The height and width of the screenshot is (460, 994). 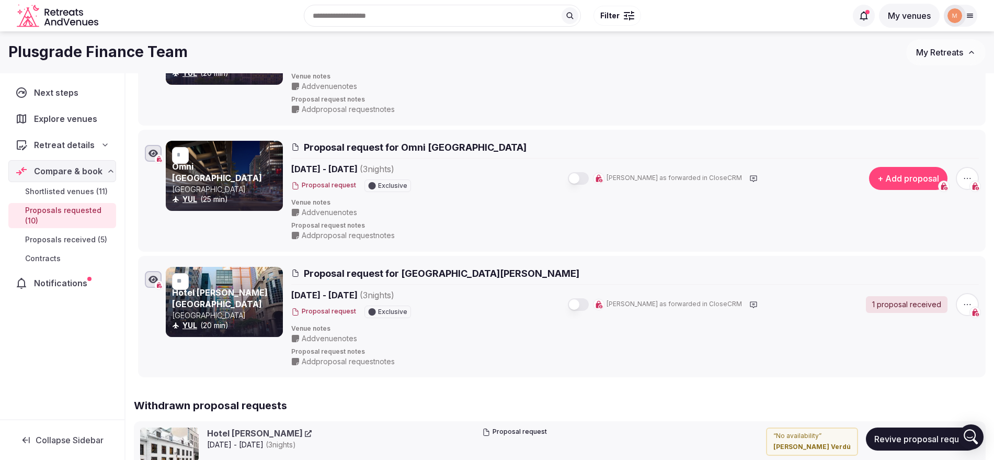 I want to click on span: Filter, so click(x=610, y=16).